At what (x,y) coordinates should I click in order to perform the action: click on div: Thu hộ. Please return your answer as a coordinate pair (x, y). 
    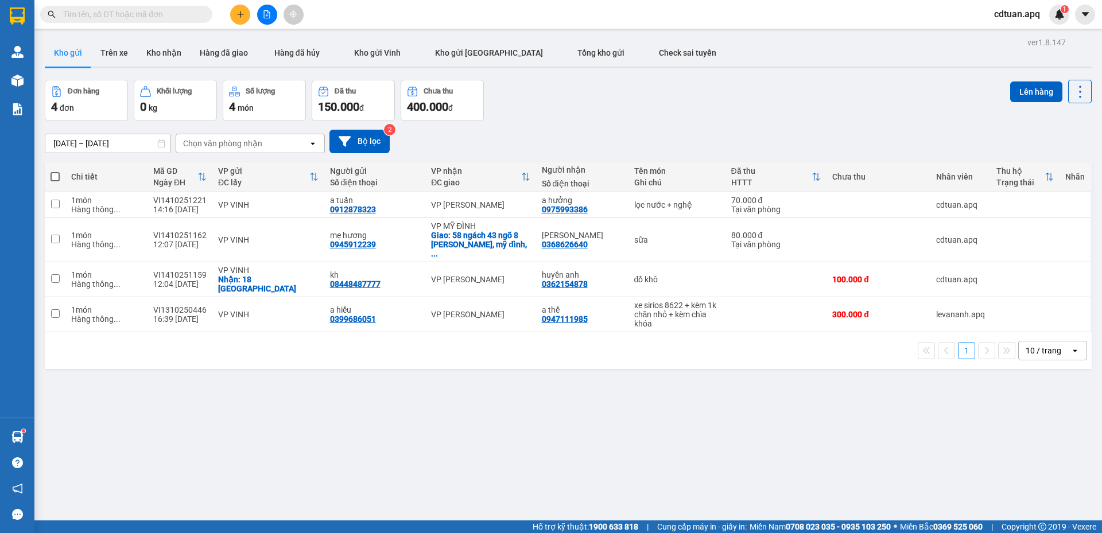
    Looking at the image, I should click on (1021, 171).